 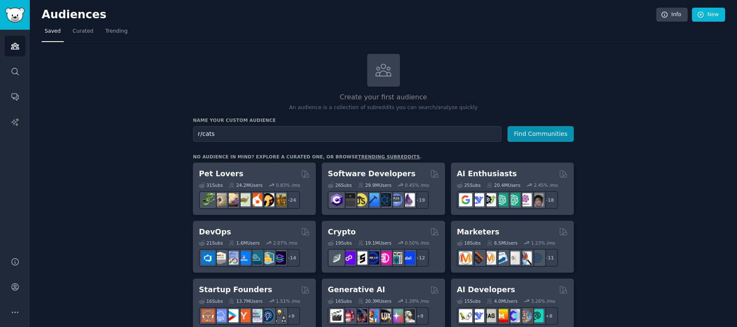 What do you see at coordinates (389, 157) in the screenshot?
I see `a: trending subreddits` at bounding box center [389, 157].